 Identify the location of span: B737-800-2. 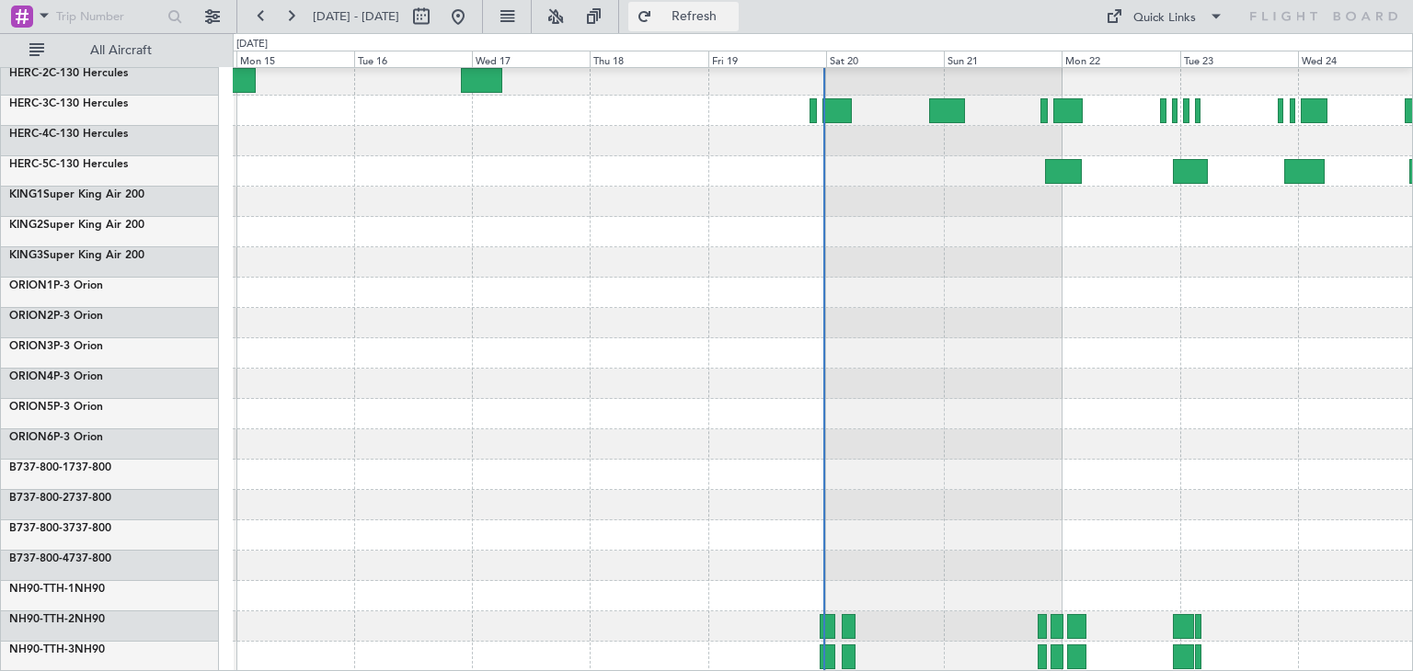
(39, 498).